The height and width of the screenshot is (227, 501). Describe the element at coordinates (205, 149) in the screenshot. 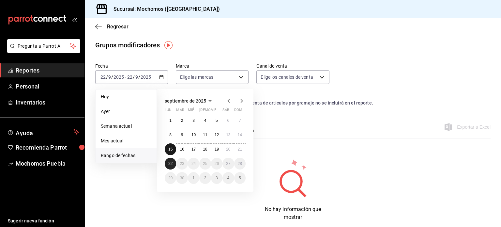

I see `abbr: 18 de septiembre de 2025` at that location.